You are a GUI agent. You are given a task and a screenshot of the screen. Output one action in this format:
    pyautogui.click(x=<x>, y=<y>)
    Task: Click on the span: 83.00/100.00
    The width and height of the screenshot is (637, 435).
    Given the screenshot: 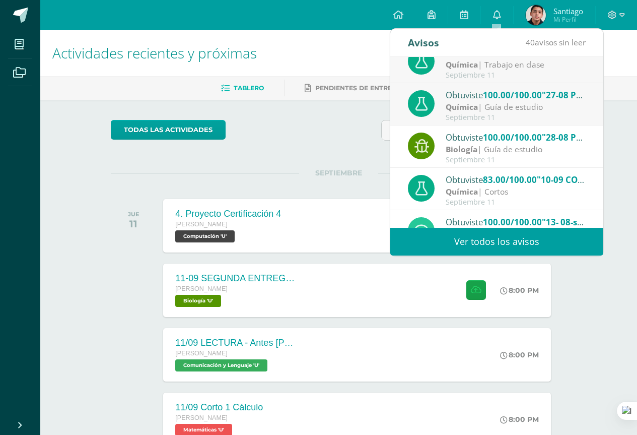 What is the action you would take?
    pyautogui.click(x=510, y=179)
    